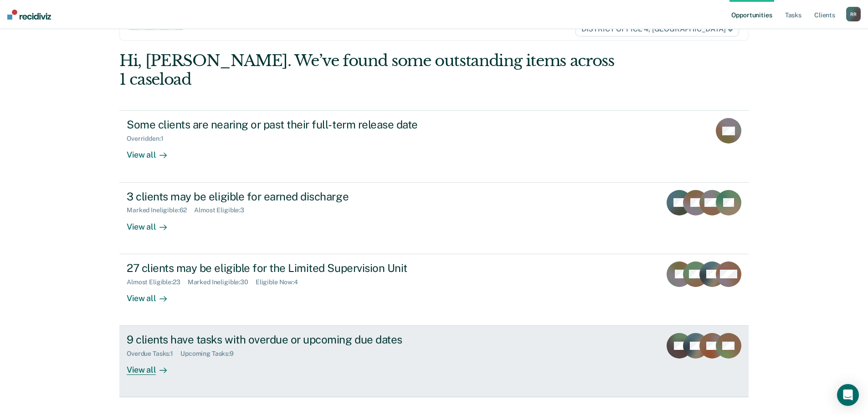  Describe the element at coordinates (149, 138) in the screenshot. I see `div: Overridden : 1` at that location.